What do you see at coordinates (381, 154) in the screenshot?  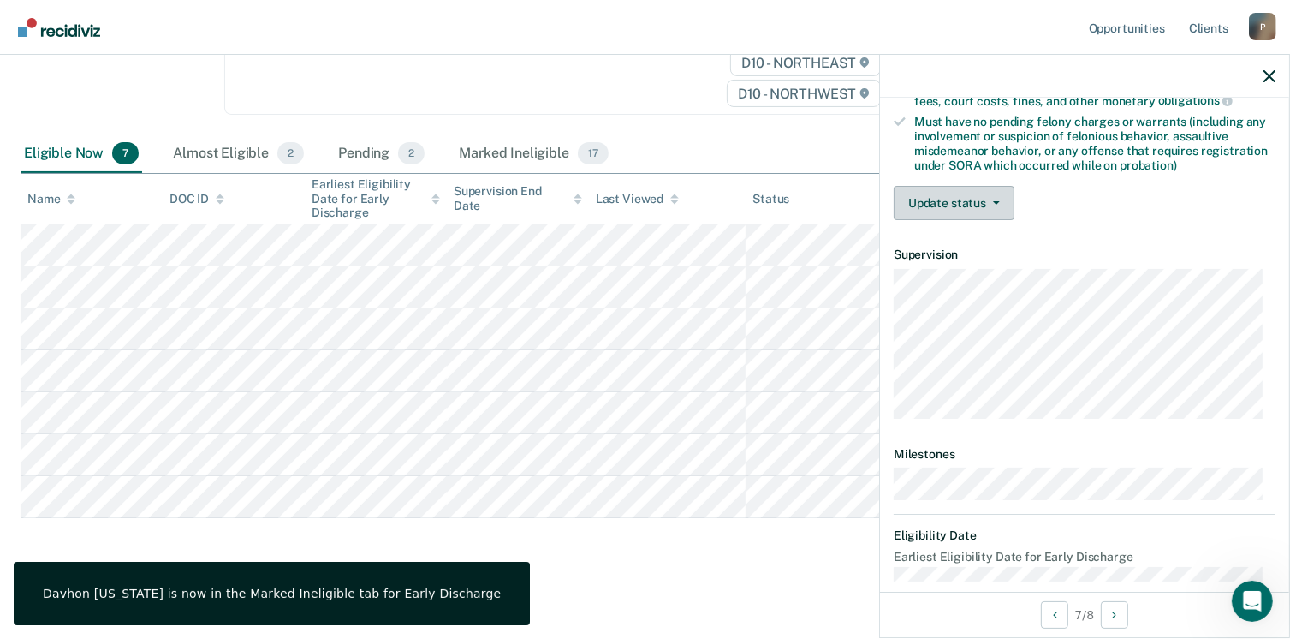 I see `div: Pending` at bounding box center [381, 154].